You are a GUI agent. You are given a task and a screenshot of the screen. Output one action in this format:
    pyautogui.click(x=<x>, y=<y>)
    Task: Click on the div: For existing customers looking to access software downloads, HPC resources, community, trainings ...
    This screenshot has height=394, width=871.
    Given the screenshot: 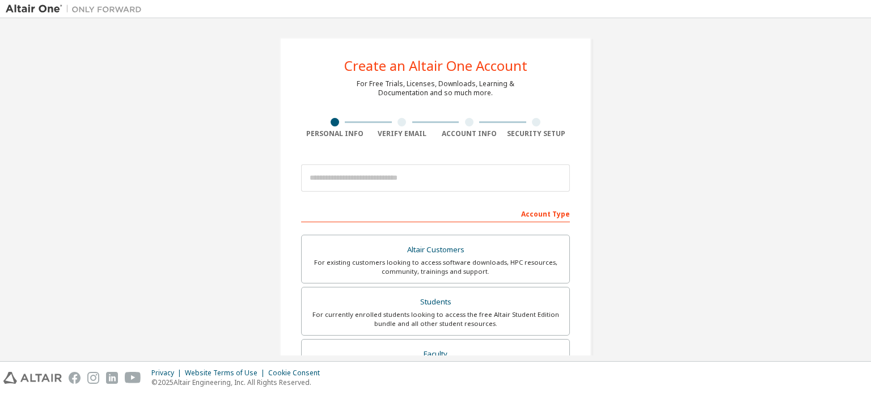 What is the action you would take?
    pyautogui.click(x=435, y=267)
    